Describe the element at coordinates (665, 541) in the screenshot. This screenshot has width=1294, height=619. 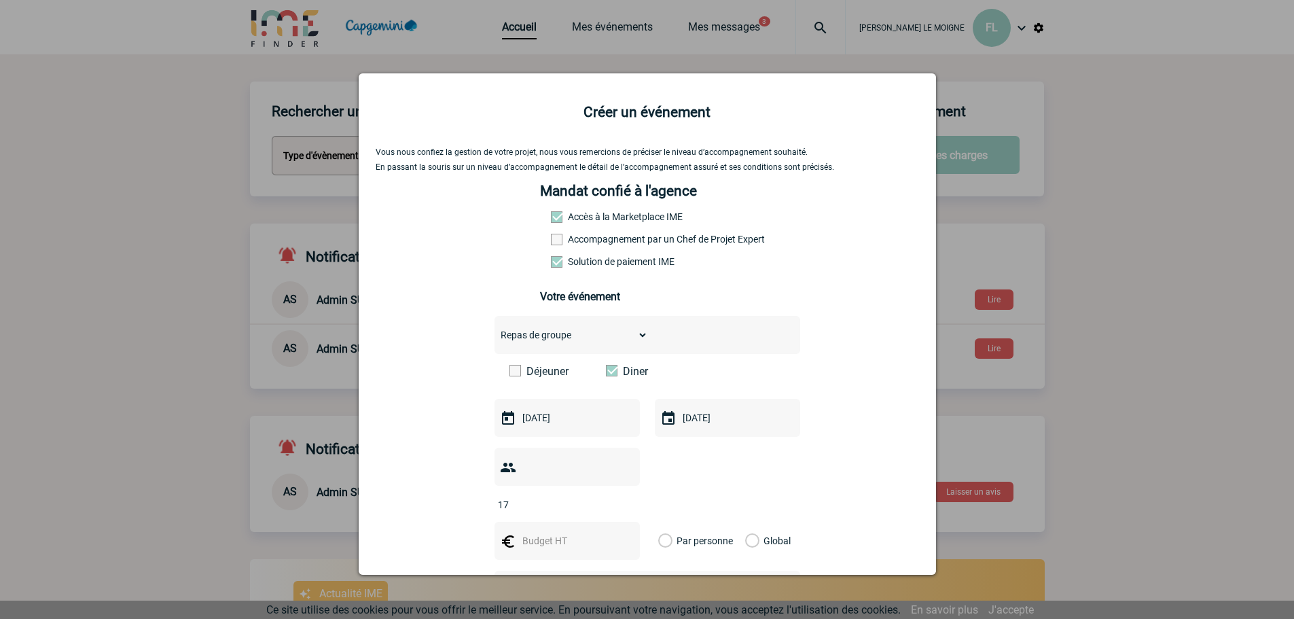
I see `label: Par personne` at that location.